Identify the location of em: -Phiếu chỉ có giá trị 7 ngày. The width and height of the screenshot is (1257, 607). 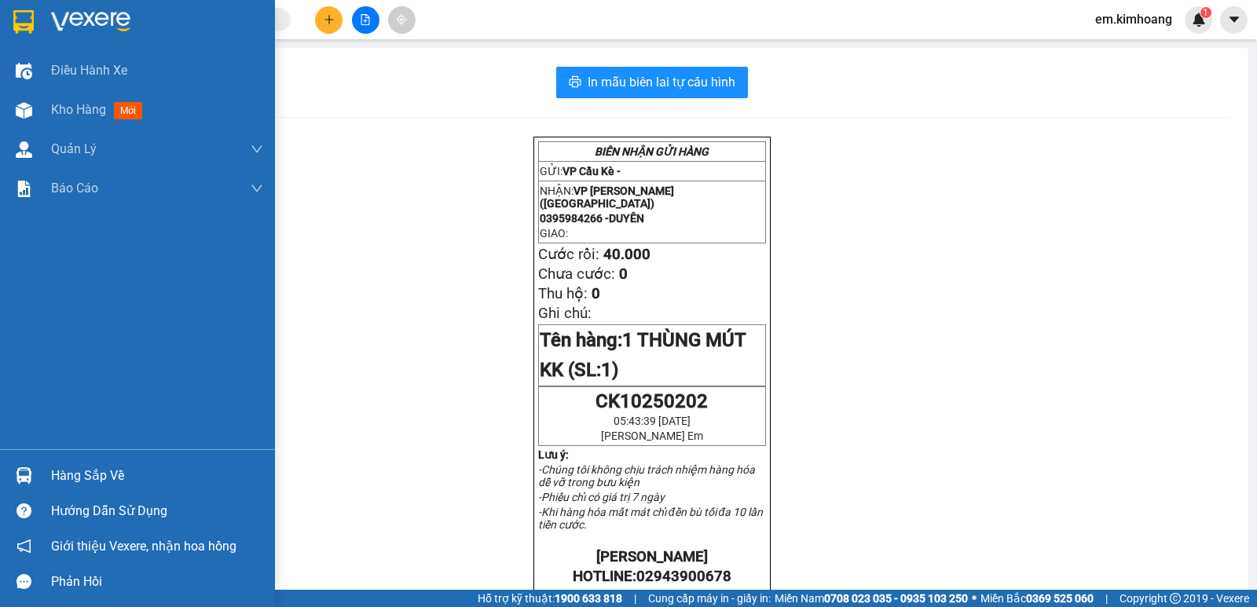
(601, 497).